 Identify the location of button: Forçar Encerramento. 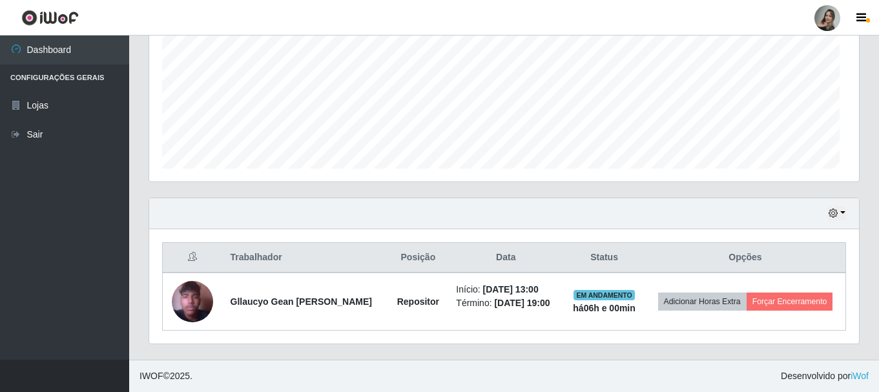
(790, 301).